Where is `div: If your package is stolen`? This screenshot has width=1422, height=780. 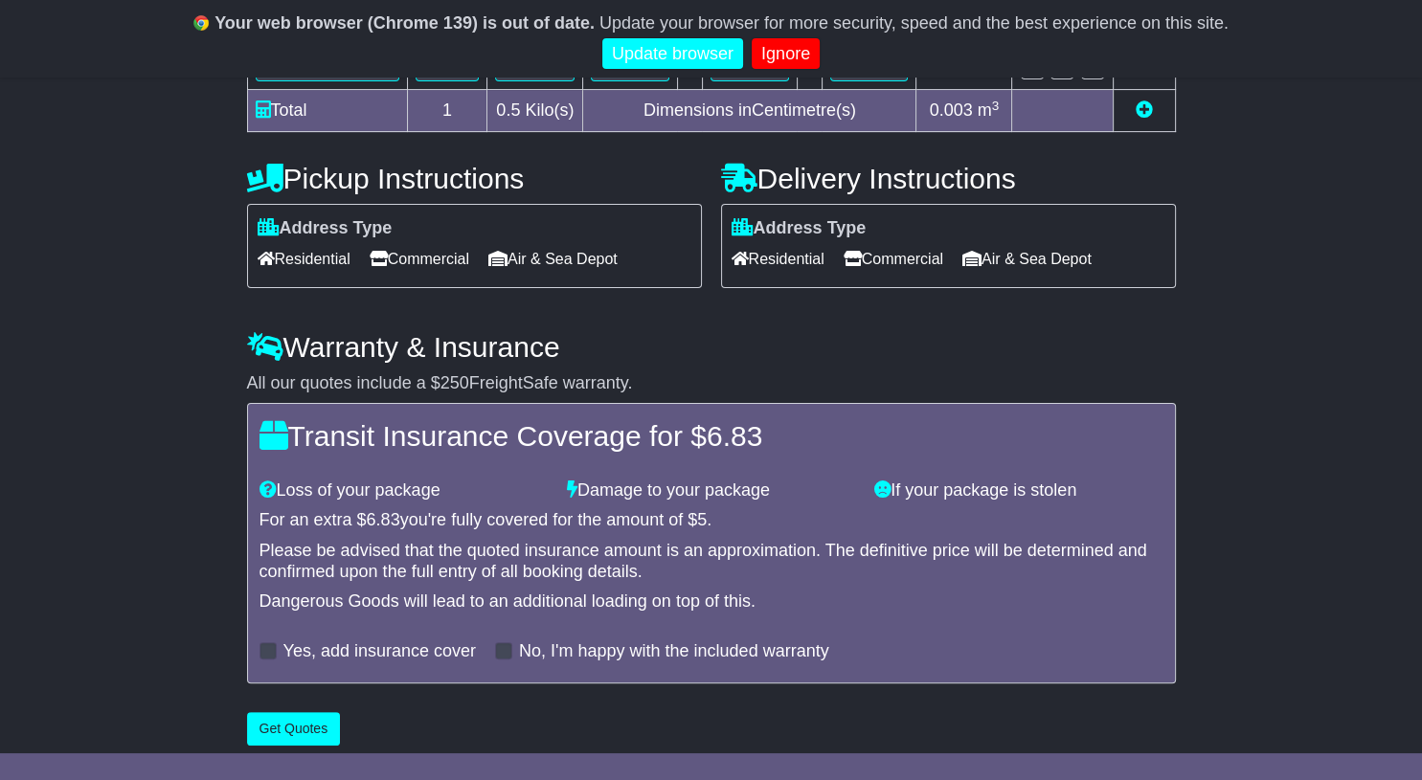 div: If your package is stolen is located at coordinates (1018, 491).